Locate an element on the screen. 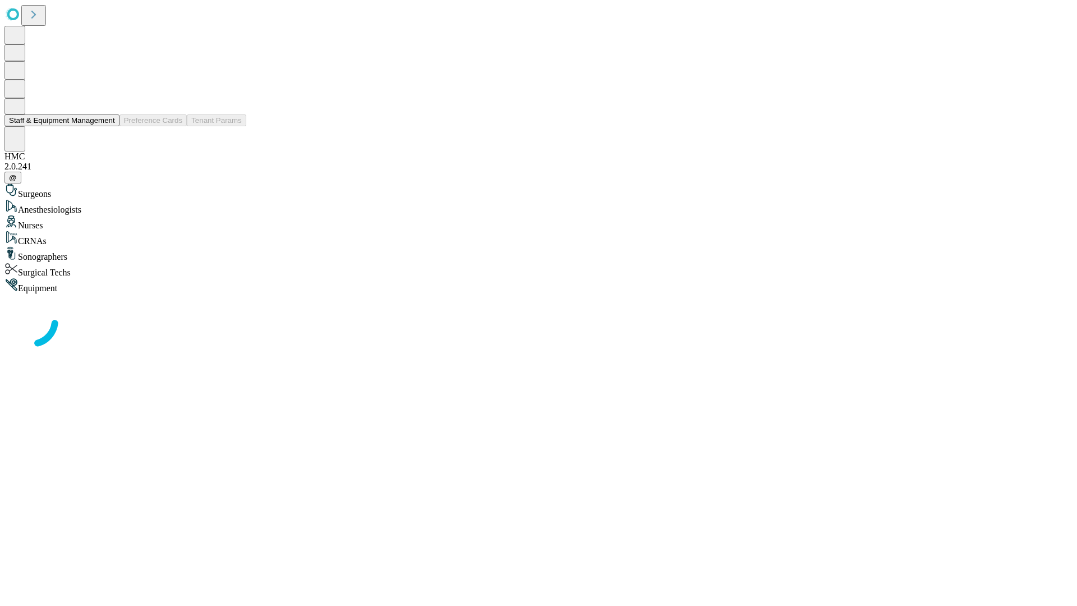 Image resolution: width=1077 pixels, height=606 pixels. div: CRNAs is located at coordinates (539, 238).